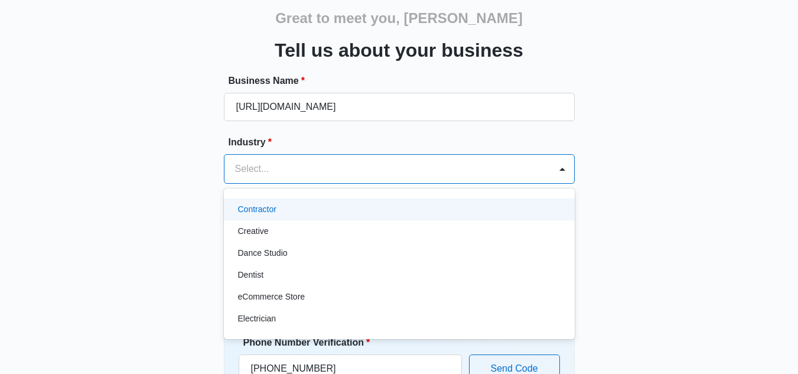 The image size is (798, 374). What do you see at coordinates (355, 343) in the screenshot?
I see `label: Phone Number Verification` at bounding box center [355, 343].